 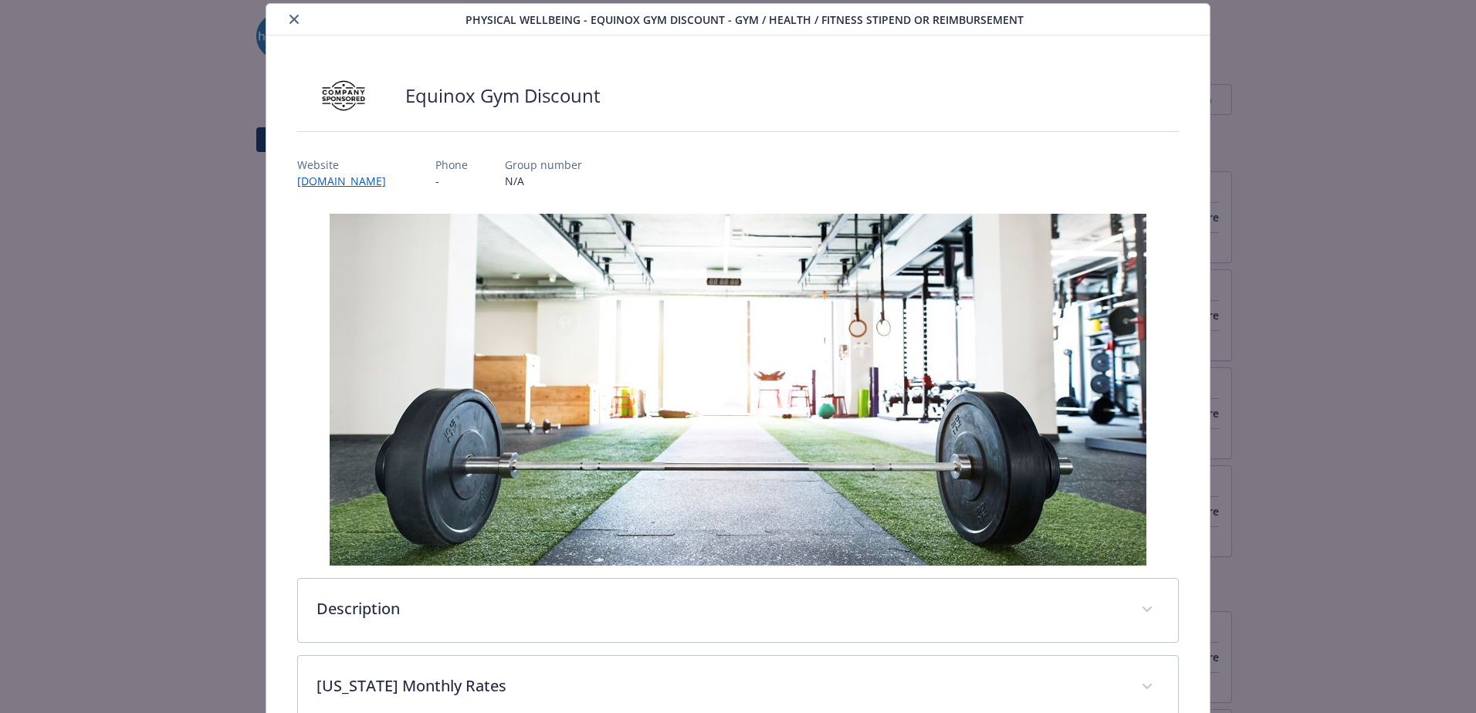 What do you see at coordinates (294, 19) in the screenshot?
I see `button: close` at bounding box center [294, 19].